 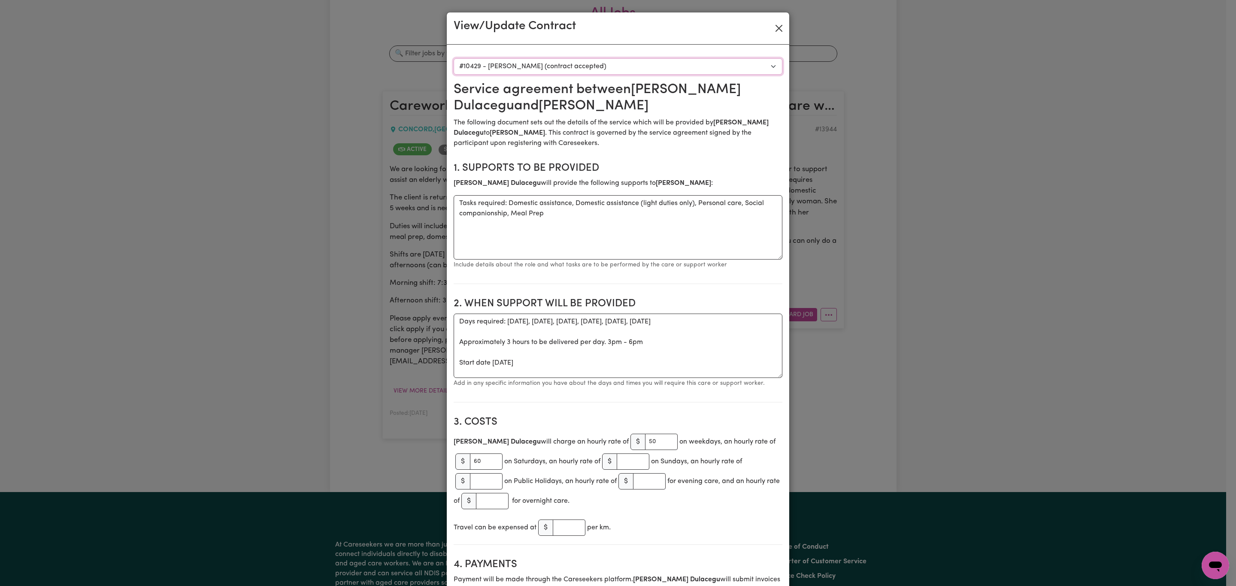 What do you see at coordinates (618, 472) in the screenshot?
I see `div: will charge an hourly rate of on weekdays, an hourly rate of on Saturdays, an hourly rate of on S...` at bounding box center [618, 472].